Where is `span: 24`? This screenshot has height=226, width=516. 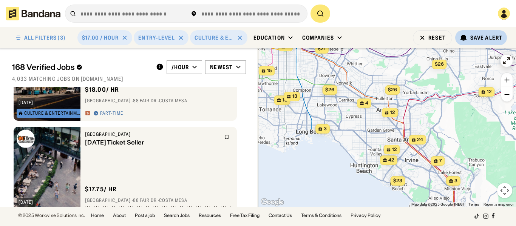
span: 24 is located at coordinates (420, 140).